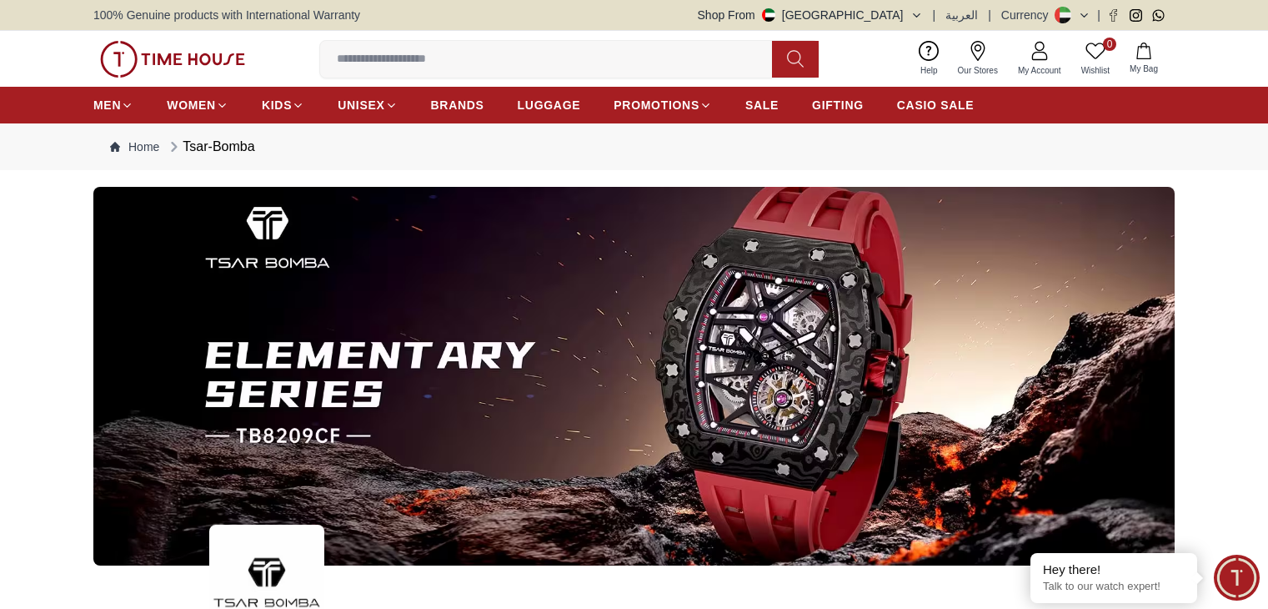  What do you see at coordinates (549, 105) in the screenshot?
I see `a: LUGGAGE` at bounding box center [549, 105].